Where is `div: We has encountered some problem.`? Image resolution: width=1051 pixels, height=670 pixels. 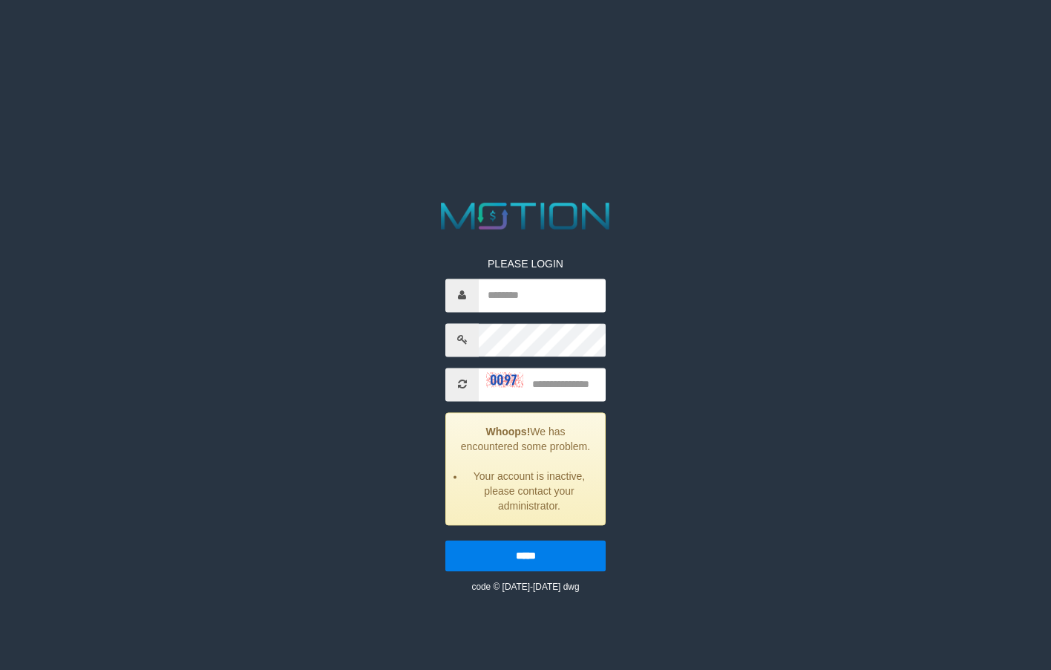
div: We has encountered some problem. is located at coordinates (526, 469).